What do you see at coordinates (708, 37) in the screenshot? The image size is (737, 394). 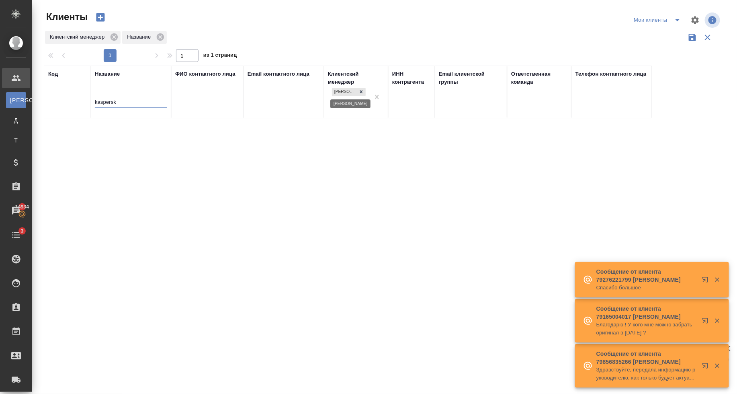 I see `button: Сбросить фильтры` at bounding box center [708, 37].